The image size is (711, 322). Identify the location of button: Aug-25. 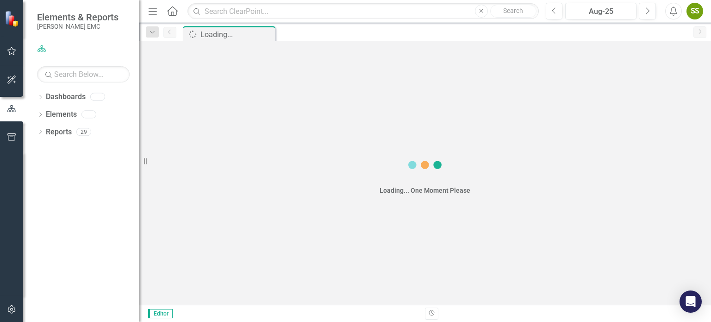
(601, 11).